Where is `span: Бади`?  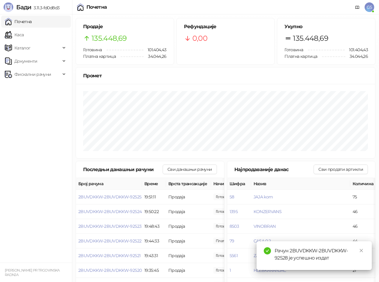 span: Бади is located at coordinates (24, 7).